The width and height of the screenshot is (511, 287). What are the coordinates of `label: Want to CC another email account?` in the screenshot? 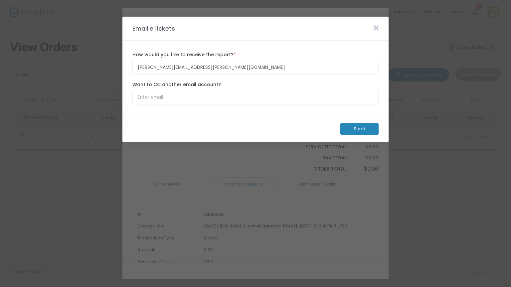 It's located at (256, 85).